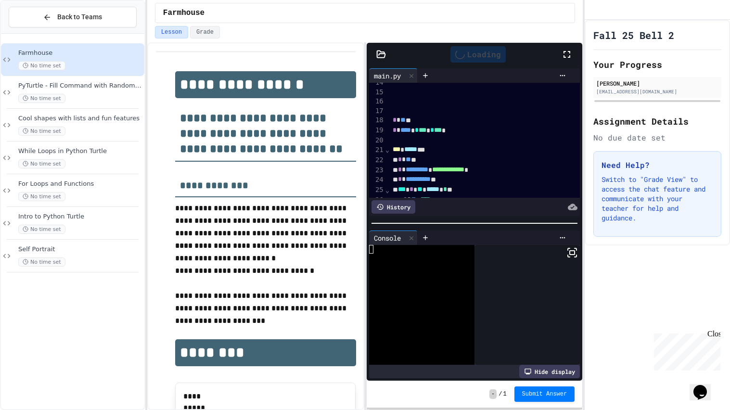  Describe the element at coordinates (377, 200) in the screenshot. I see `div: 26` at that location.